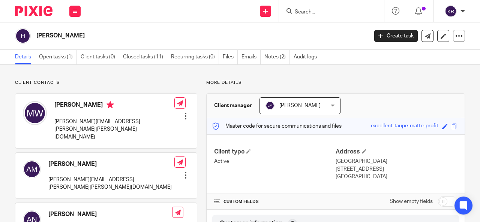 This screenshot has height=222, width=480. I want to click on a: Client tasks (0), so click(100, 57).